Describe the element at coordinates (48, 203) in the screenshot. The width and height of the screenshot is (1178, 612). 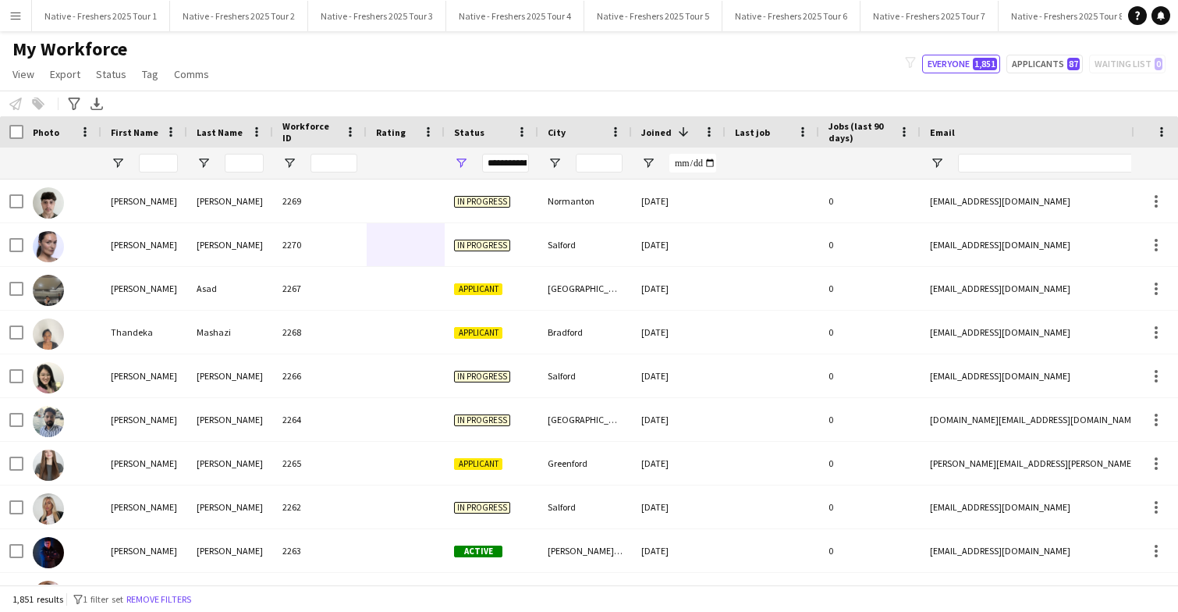
I see `img: Alex Davies` at that location.